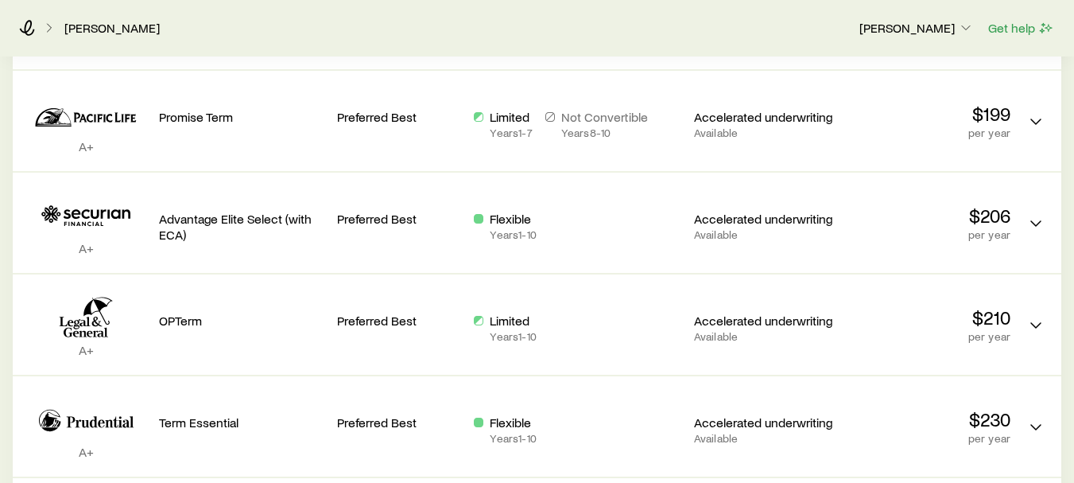  Describe the element at coordinates (242, 321) in the screenshot. I see `p: OPTerm` at that location.